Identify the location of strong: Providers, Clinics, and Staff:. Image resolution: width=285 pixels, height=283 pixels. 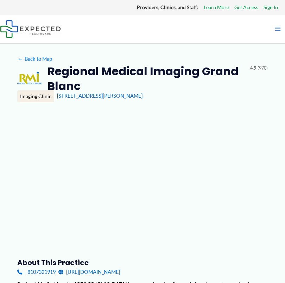
(168, 7).